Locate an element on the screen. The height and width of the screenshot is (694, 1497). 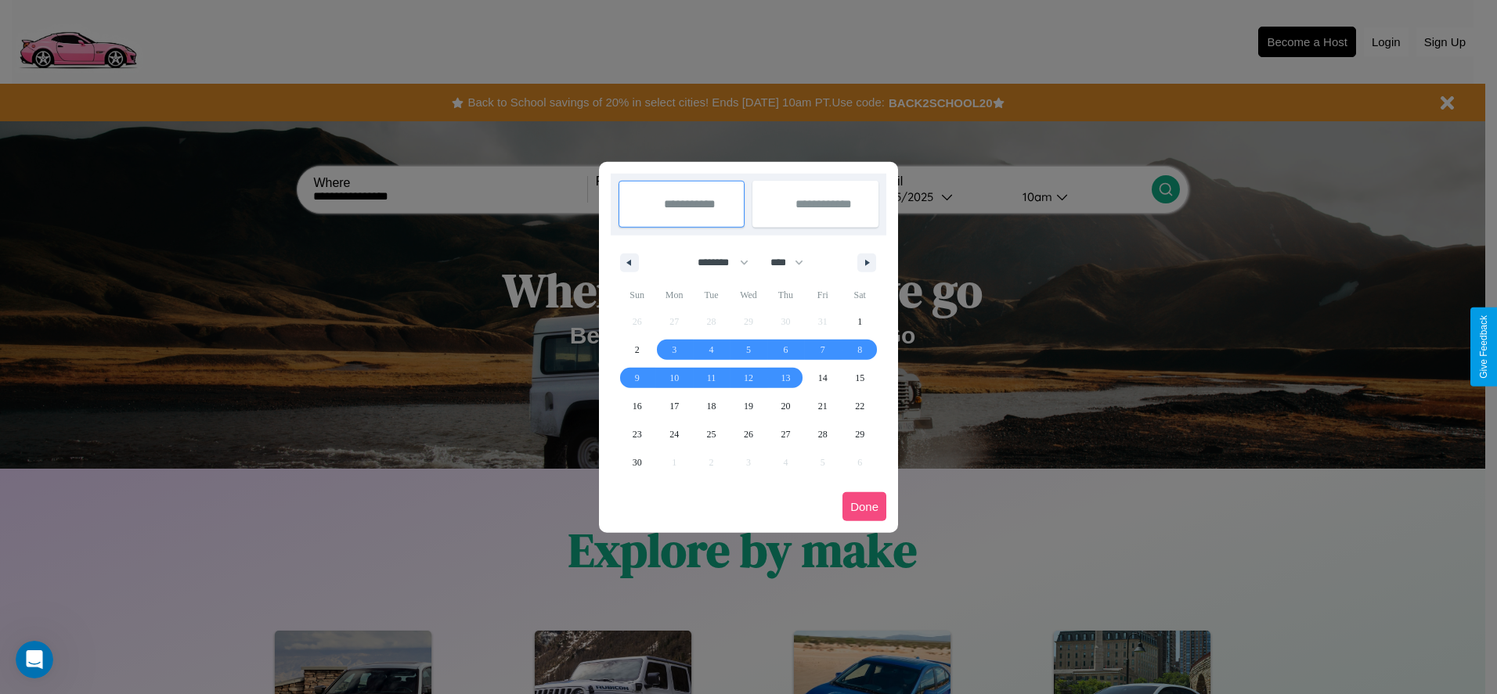
button: 27 is located at coordinates (785, 434).